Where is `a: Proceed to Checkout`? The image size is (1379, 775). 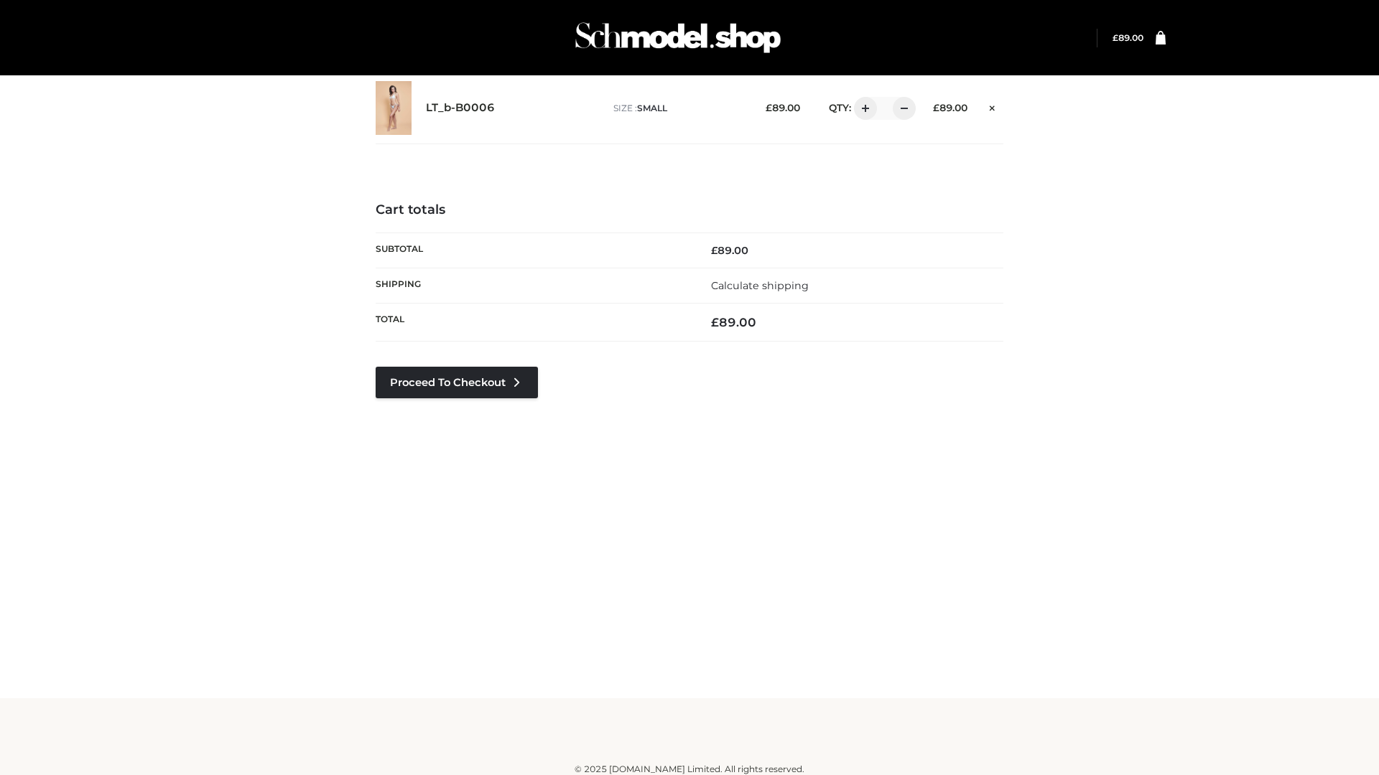
a: Proceed to Checkout is located at coordinates (457, 383).